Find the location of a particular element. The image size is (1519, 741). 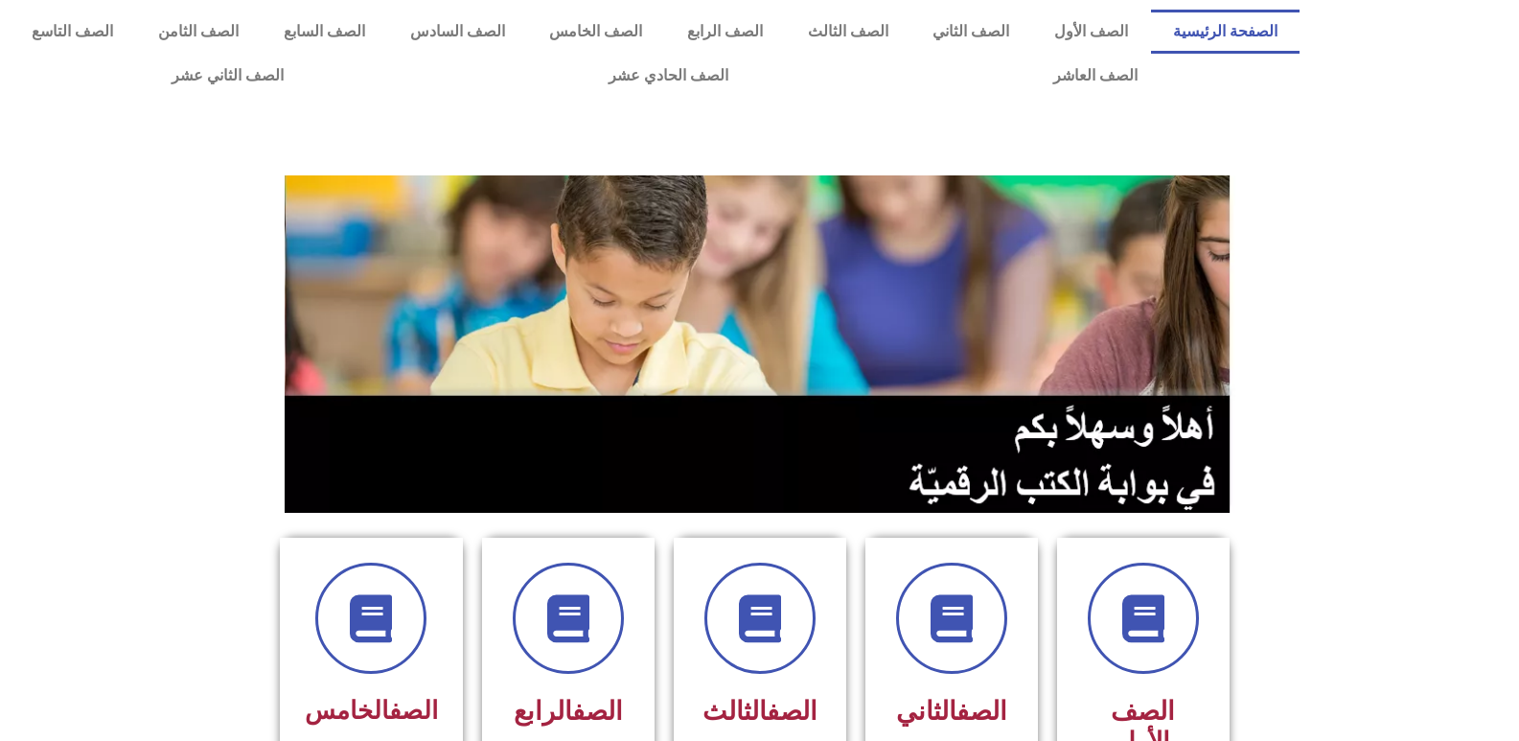

a: الصف الثامن is located at coordinates (198, 32).